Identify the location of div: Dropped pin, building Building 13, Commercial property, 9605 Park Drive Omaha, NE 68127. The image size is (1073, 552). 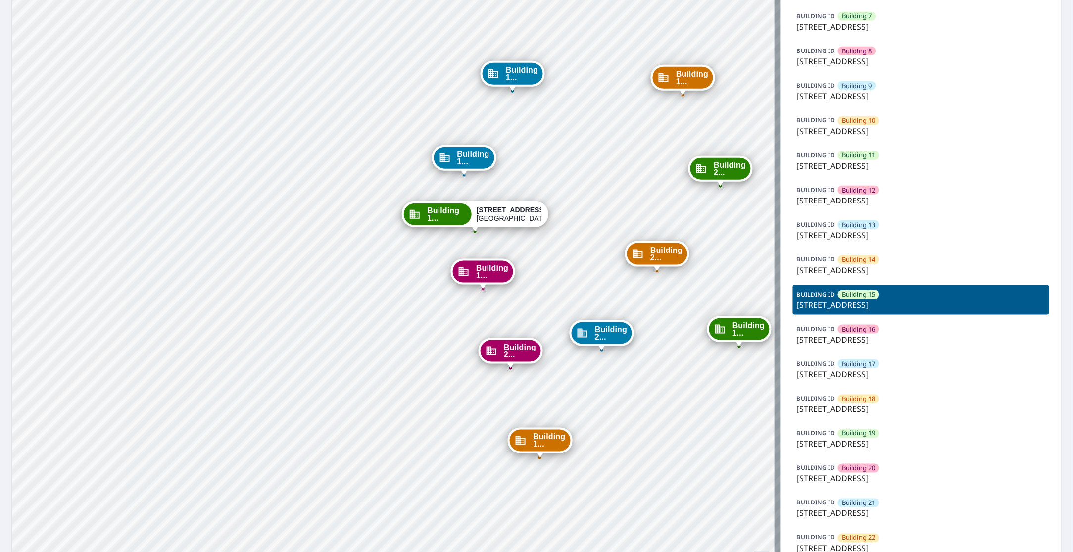
(513, 76).